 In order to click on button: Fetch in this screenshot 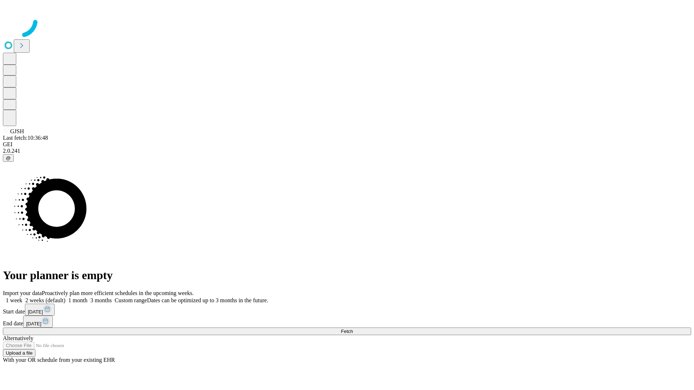, I will do `click(347, 331)`.